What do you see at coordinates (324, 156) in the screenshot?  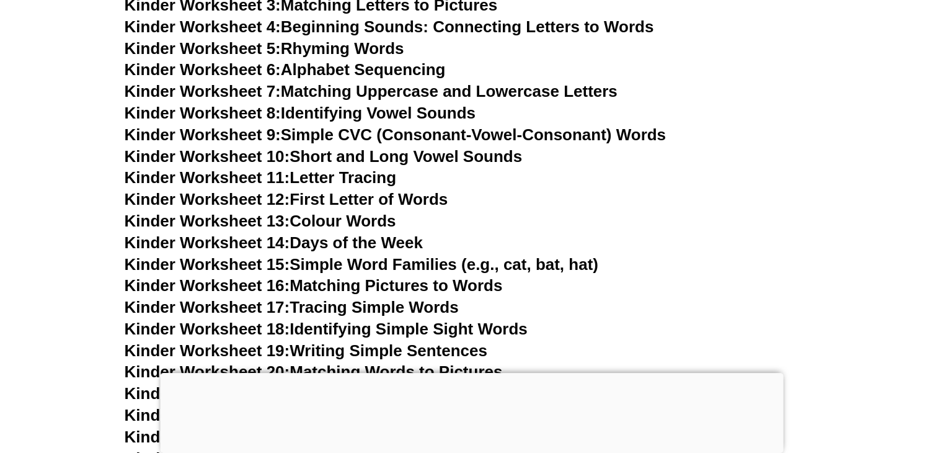 I see `a: Kinder Worksheet 10:Short and Long Vowel Sounds` at bounding box center [324, 156].